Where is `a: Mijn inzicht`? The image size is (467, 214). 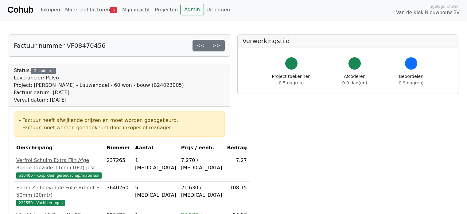 a: Mijn inzicht is located at coordinates (136, 10).